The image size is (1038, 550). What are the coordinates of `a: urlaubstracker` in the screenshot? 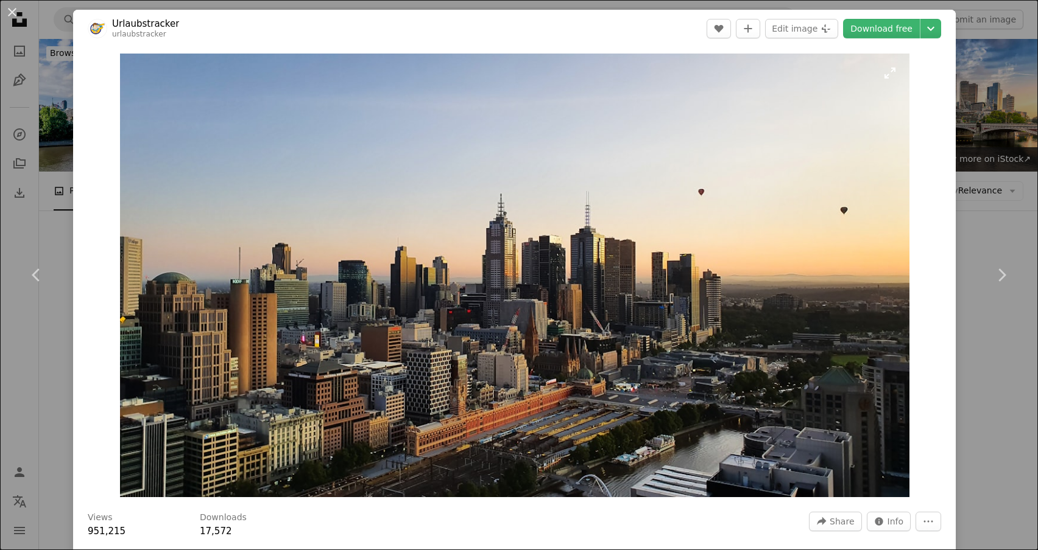 It's located at (139, 34).